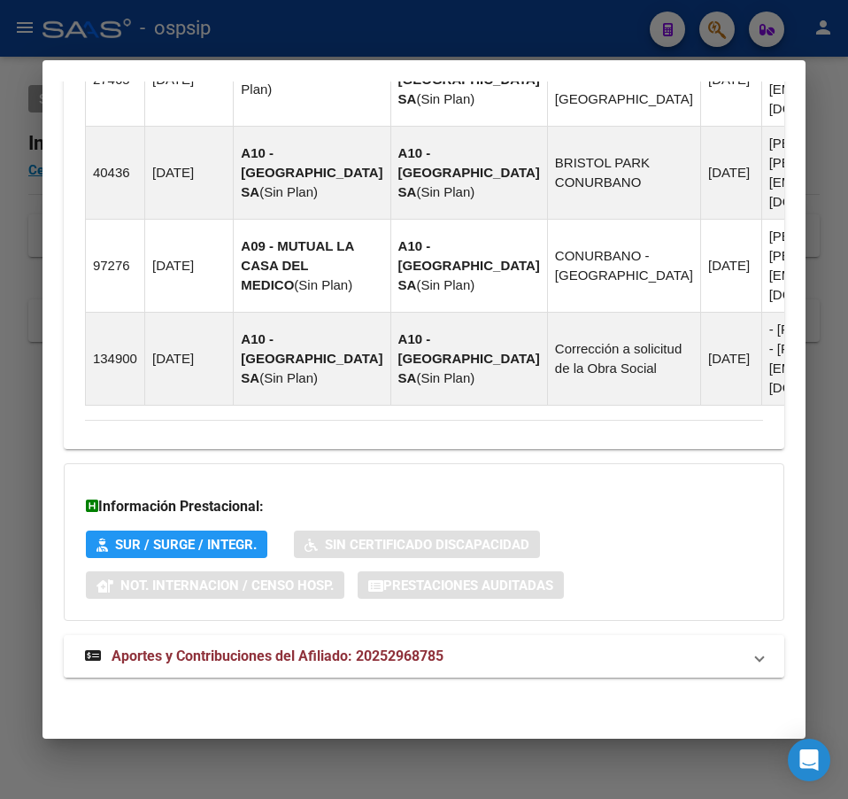 The width and height of the screenshot is (848, 799). What do you see at coordinates (417, 544) in the screenshot?
I see `button: Sin Certificado Discapacidad` at bounding box center [417, 544].